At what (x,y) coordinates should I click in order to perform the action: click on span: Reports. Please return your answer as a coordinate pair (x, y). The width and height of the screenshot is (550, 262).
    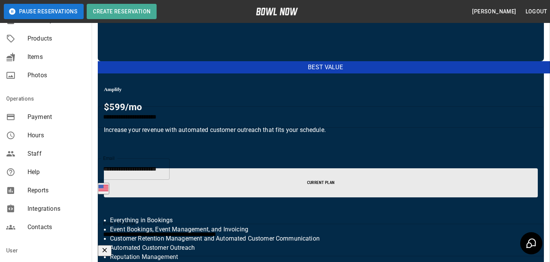
    Looking at the image, I should click on (57, 190).